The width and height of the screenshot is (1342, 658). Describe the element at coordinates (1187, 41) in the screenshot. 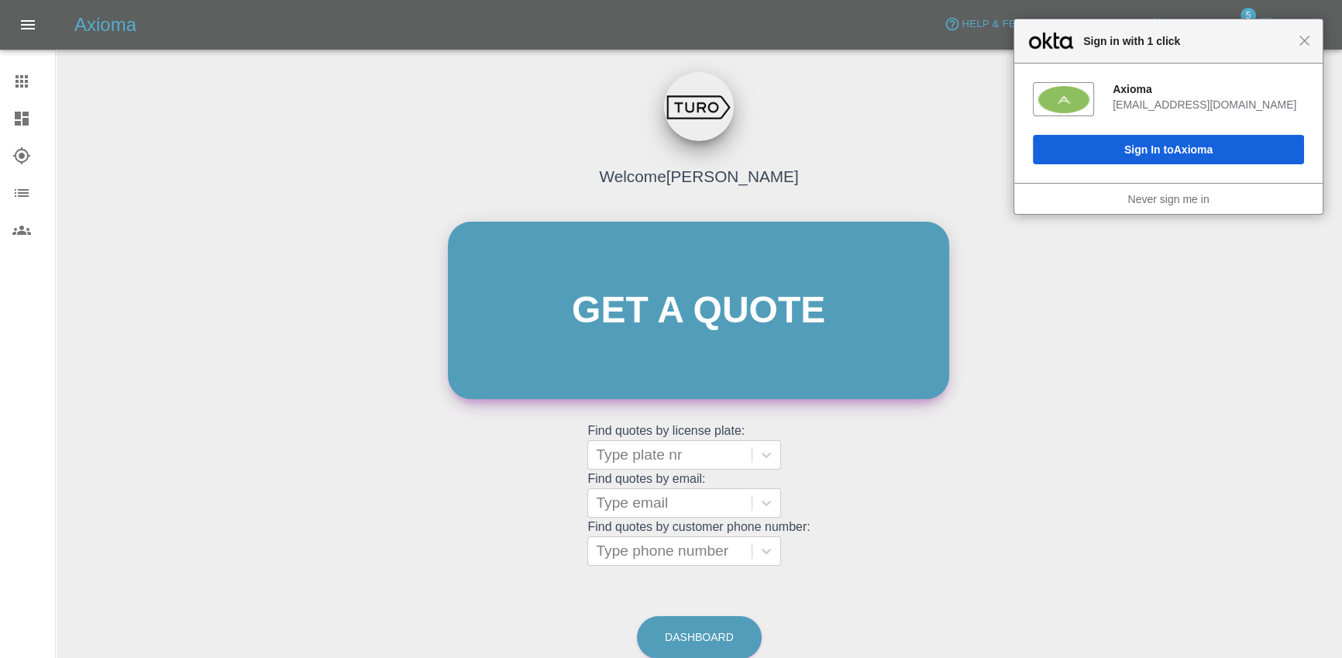

I see `span: Sign in with 1 click` at that location.